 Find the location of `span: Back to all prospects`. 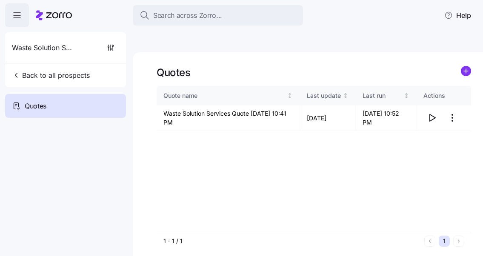

span: Back to all prospects is located at coordinates (51, 75).